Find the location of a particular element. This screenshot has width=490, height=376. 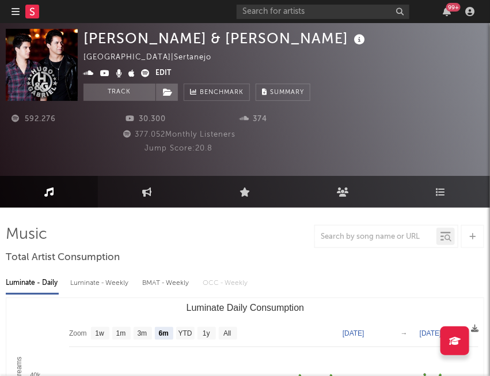

text: 1y is located at coordinates (206, 334).